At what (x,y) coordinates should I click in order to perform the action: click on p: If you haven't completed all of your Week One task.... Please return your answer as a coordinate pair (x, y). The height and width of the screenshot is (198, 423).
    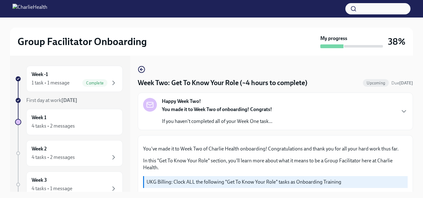
    Looking at the image, I should click on (217, 121).